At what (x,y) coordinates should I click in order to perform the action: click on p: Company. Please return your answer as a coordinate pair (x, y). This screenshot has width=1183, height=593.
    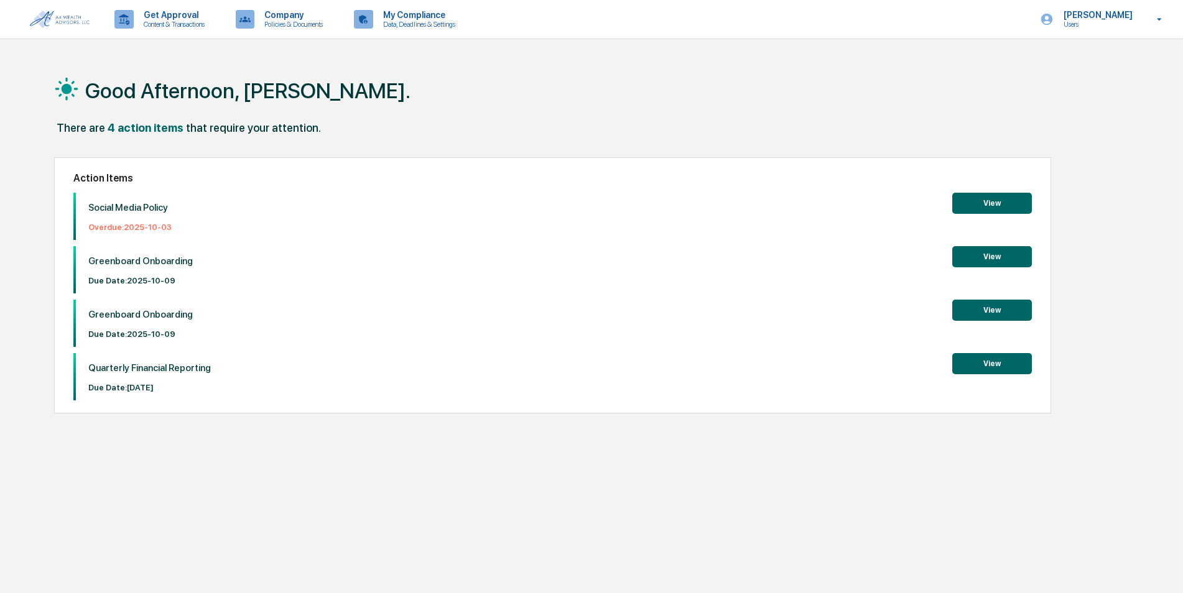
    Looking at the image, I should click on (292, 15).